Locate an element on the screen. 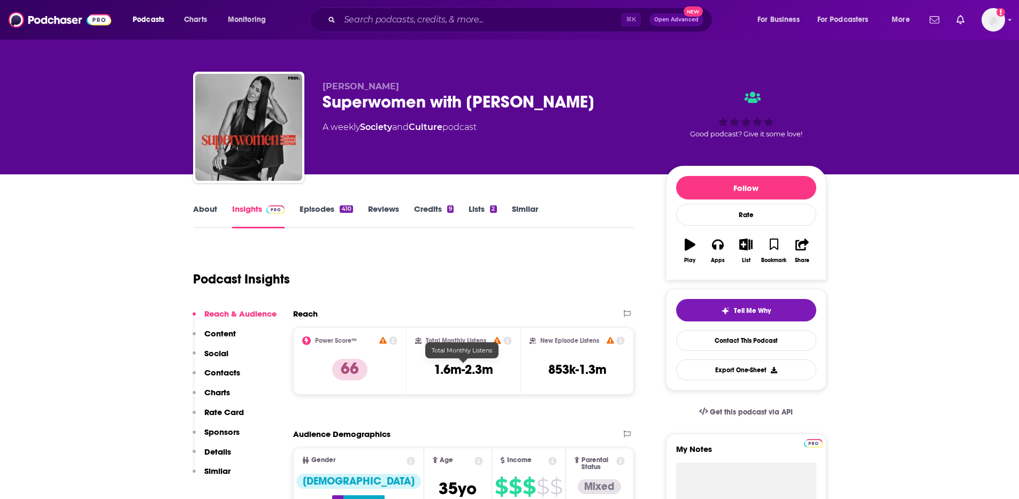 Image resolution: width=1019 pixels, height=499 pixels. button: Follow is located at coordinates (746, 188).